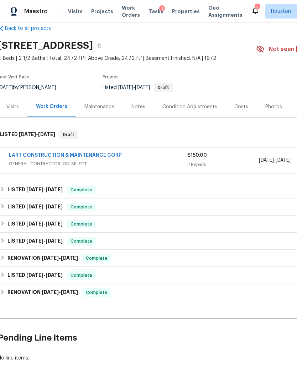  What do you see at coordinates (225, 11) in the screenshot?
I see `span: Geo Assignments` at bounding box center [225, 11].